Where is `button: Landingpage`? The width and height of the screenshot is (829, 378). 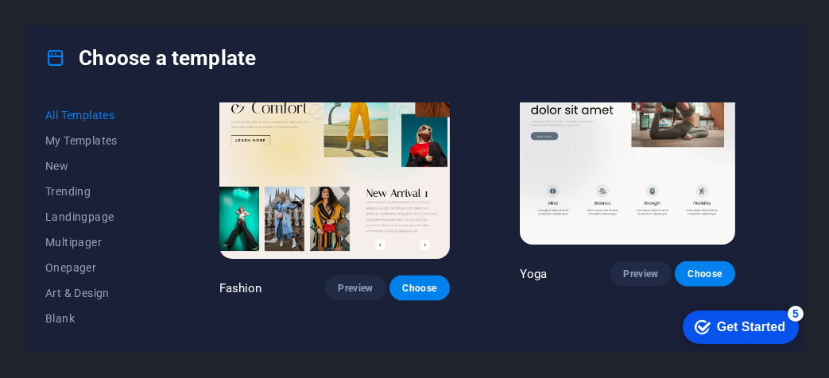
button: Landingpage is located at coordinates (97, 217).